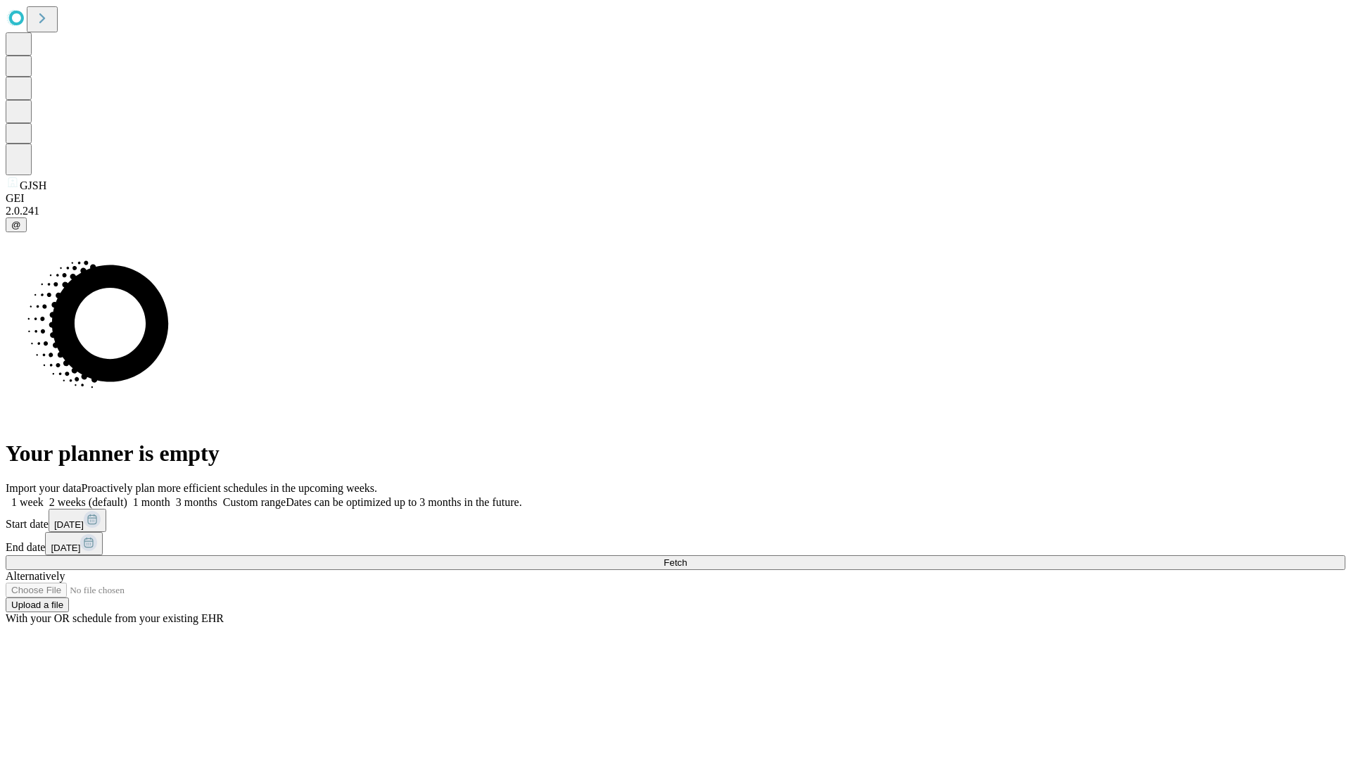 The width and height of the screenshot is (1351, 760). I want to click on h1: Your planner is empty, so click(675, 453).